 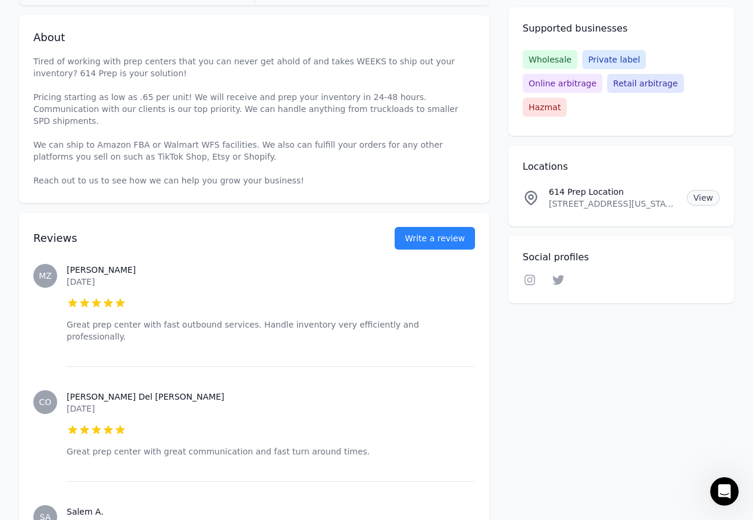 I want to click on button: go back, so click(x=19, y=16).